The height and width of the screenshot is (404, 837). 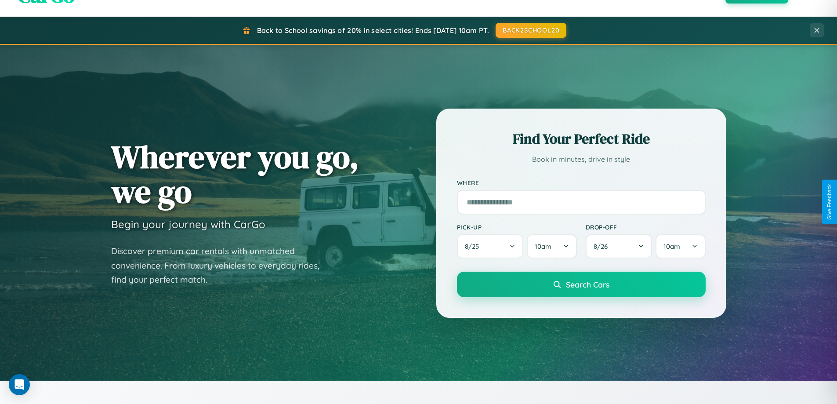 What do you see at coordinates (646, 227) in the screenshot?
I see `label: Drop-off` at bounding box center [646, 227].